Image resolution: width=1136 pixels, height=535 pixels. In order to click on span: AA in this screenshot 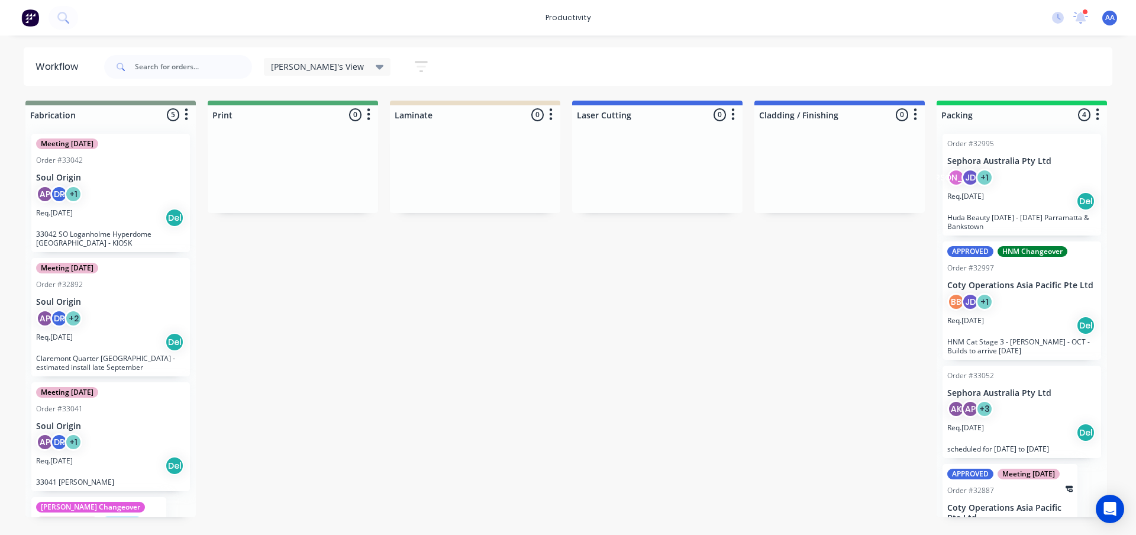, I will do `click(1110, 18)`.